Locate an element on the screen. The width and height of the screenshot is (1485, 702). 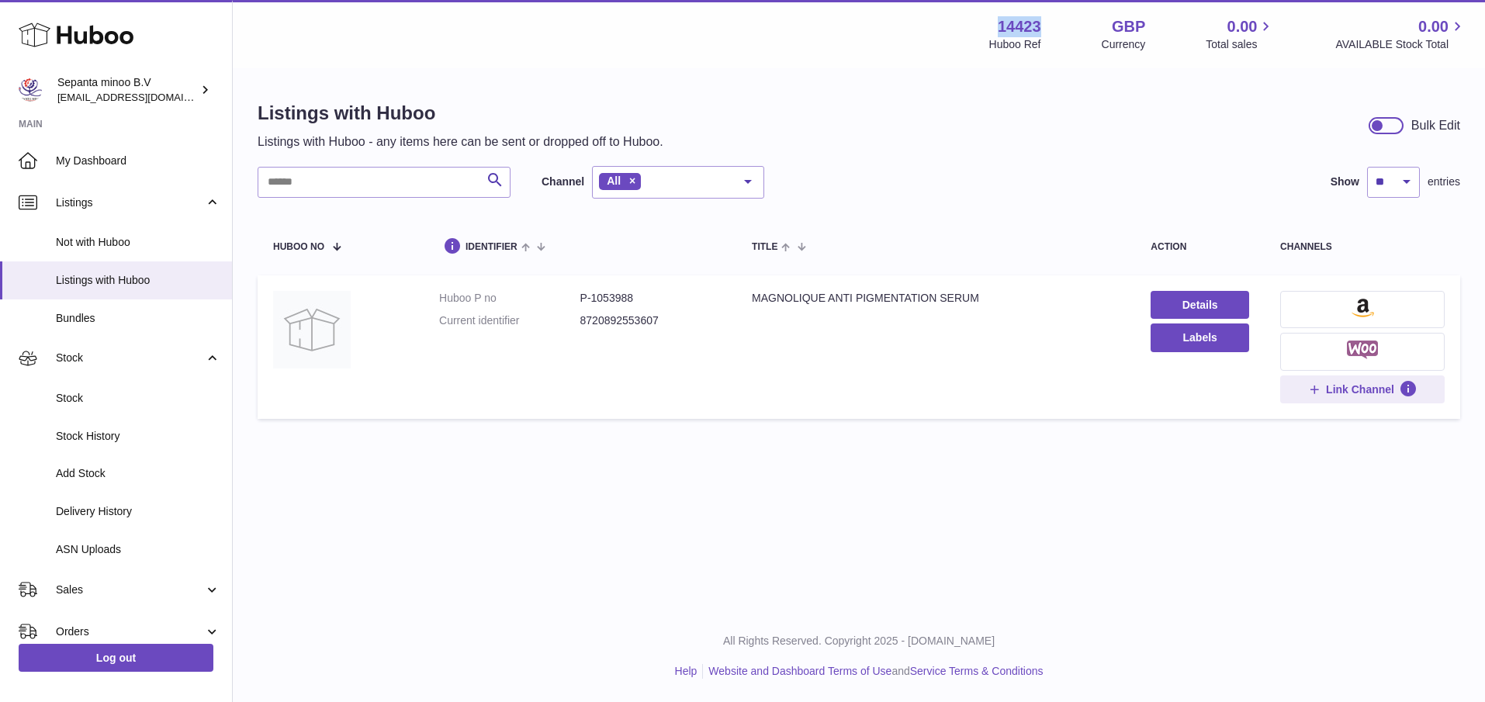
span: Bundles is located at coordinates (138, 318).